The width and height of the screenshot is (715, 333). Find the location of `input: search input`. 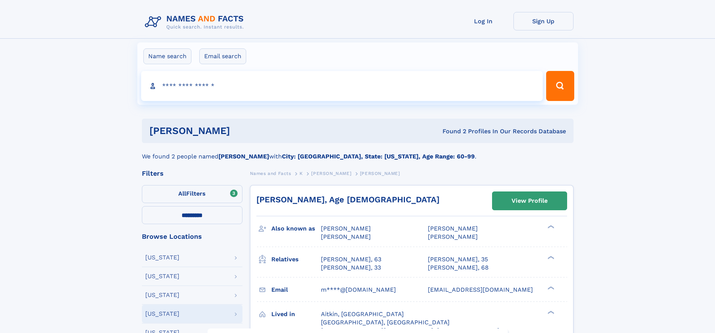

input: search input is located at coordinates (342, 86).